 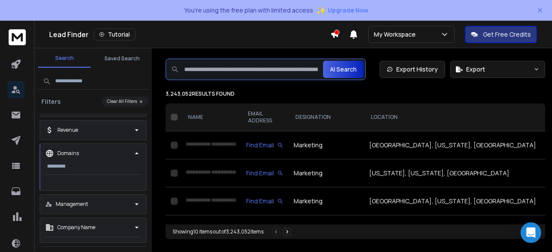 What do you see at coordinates (343, 69) in the screenshot?
I see `button: AI Search` at bounding box center [343, 69].